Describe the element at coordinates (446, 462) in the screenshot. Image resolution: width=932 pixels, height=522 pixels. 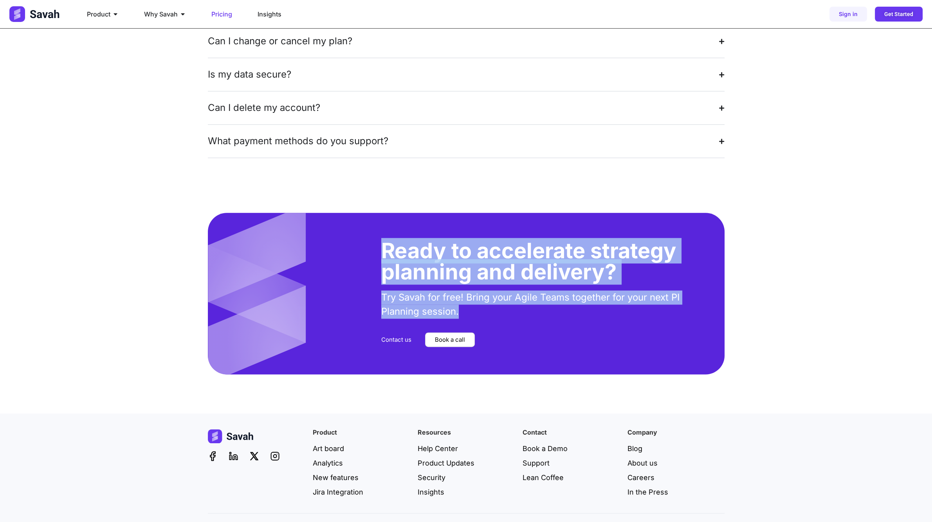
I see `span: Product Updates` at that location.